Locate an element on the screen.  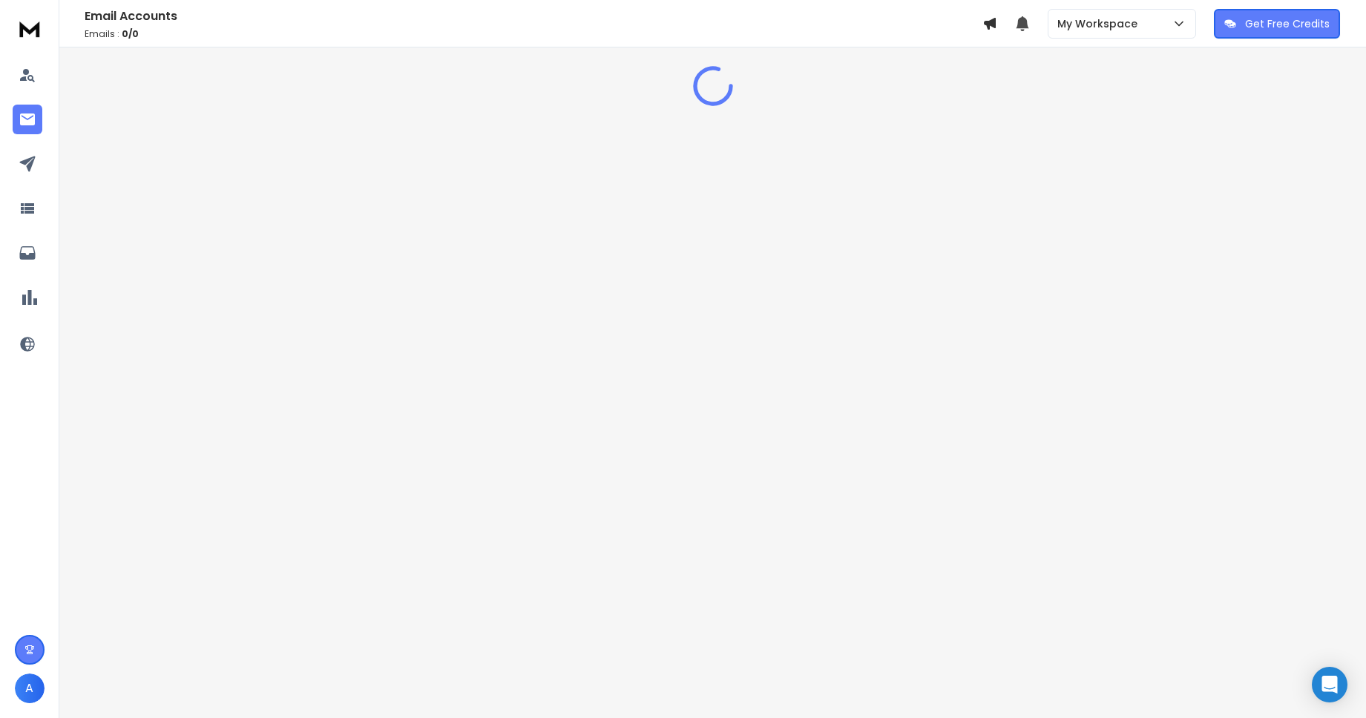
button: Get Free Credits is located at coordinates (1277, 24).